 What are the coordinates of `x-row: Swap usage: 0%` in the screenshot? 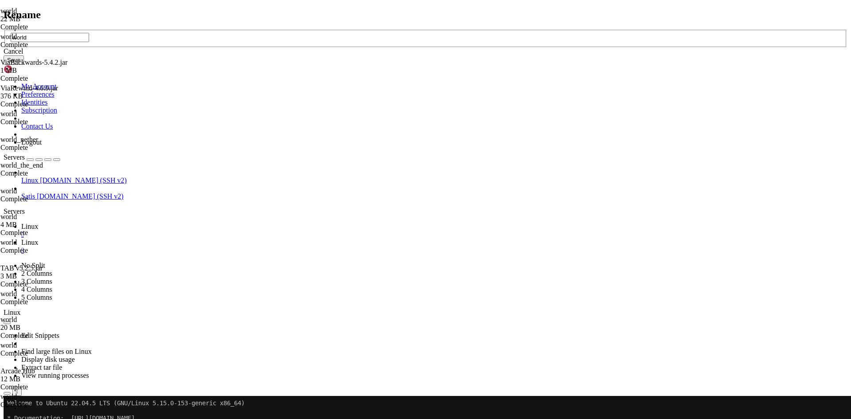 It's located at (370, 90).